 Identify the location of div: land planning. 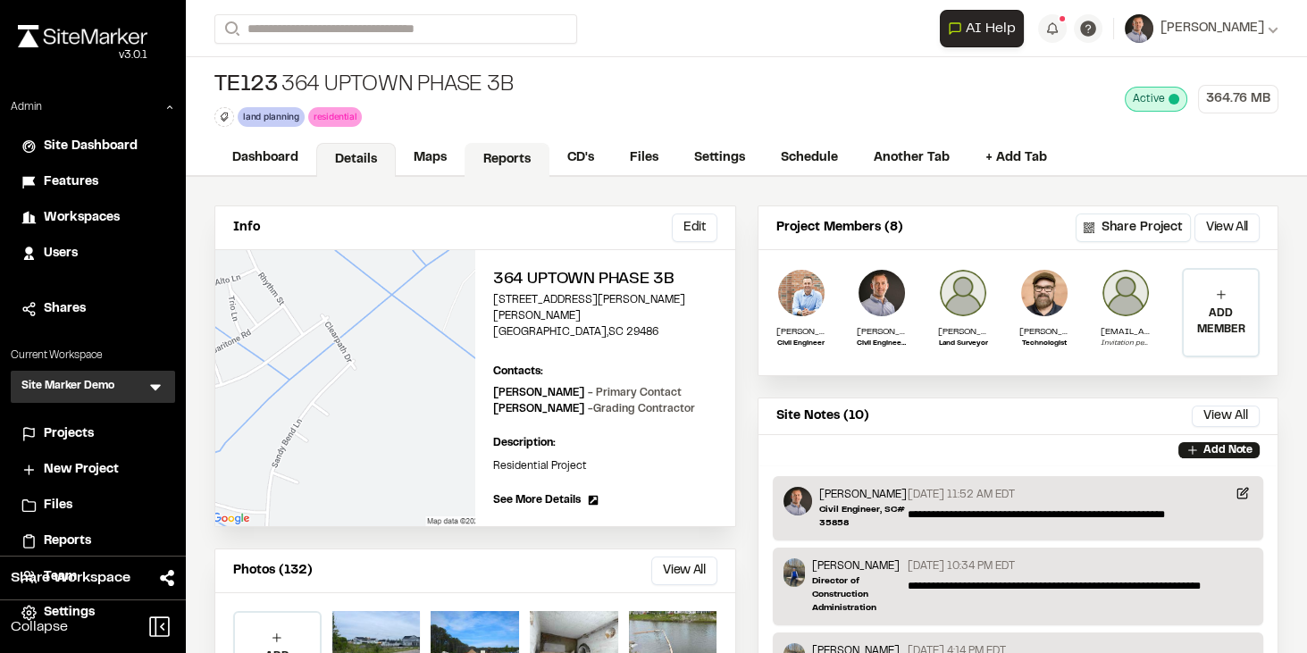
(271, 116).